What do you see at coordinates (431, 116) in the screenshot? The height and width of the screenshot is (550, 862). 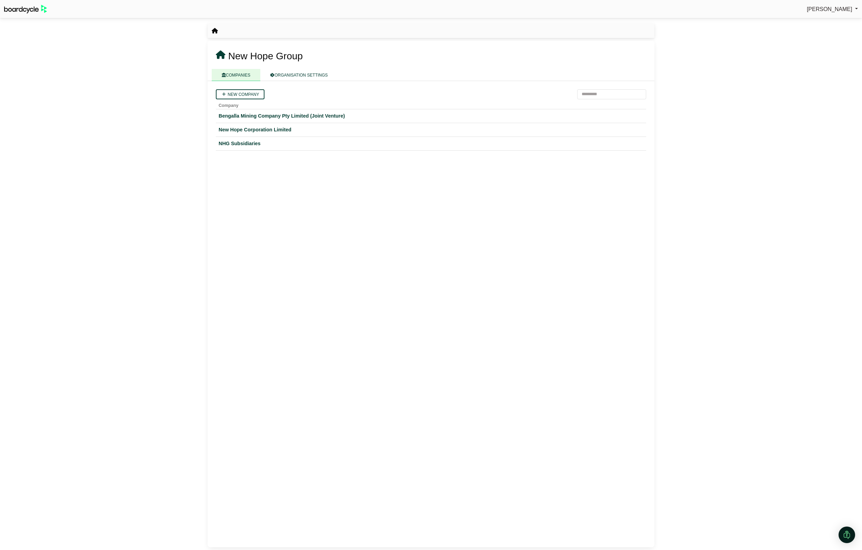 I see `div: Bengalla Mining Company Pty Limited (Joint Venture)` at bounding box center [431, 116].